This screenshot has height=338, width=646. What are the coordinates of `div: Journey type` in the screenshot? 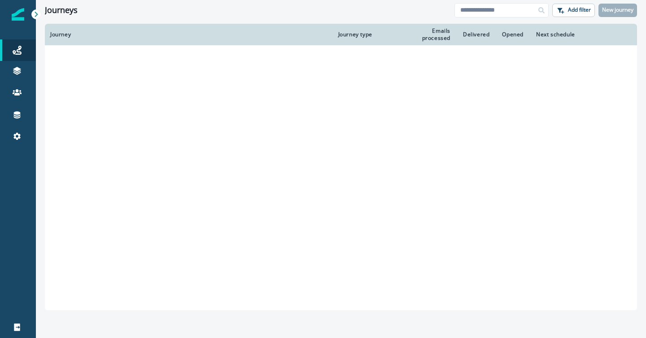 It's located at (365, 35).